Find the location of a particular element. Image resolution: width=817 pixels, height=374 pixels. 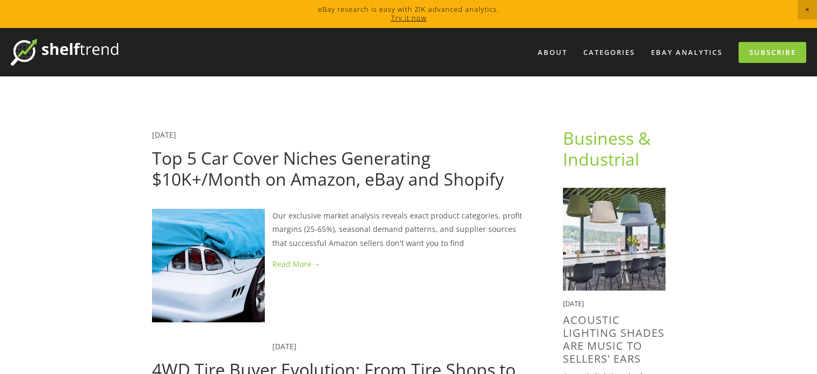

a: About is located at coordinates (552, 52).